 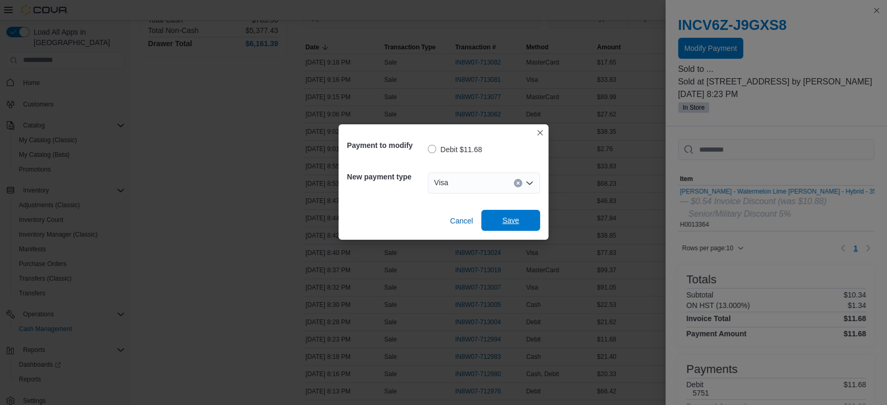 I want to click on label: Debit $11.68, so click(x=455, y=150).